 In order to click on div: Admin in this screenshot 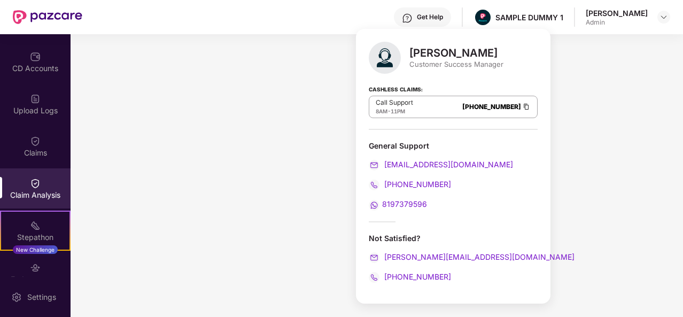, I will do `click(616, 22)`.